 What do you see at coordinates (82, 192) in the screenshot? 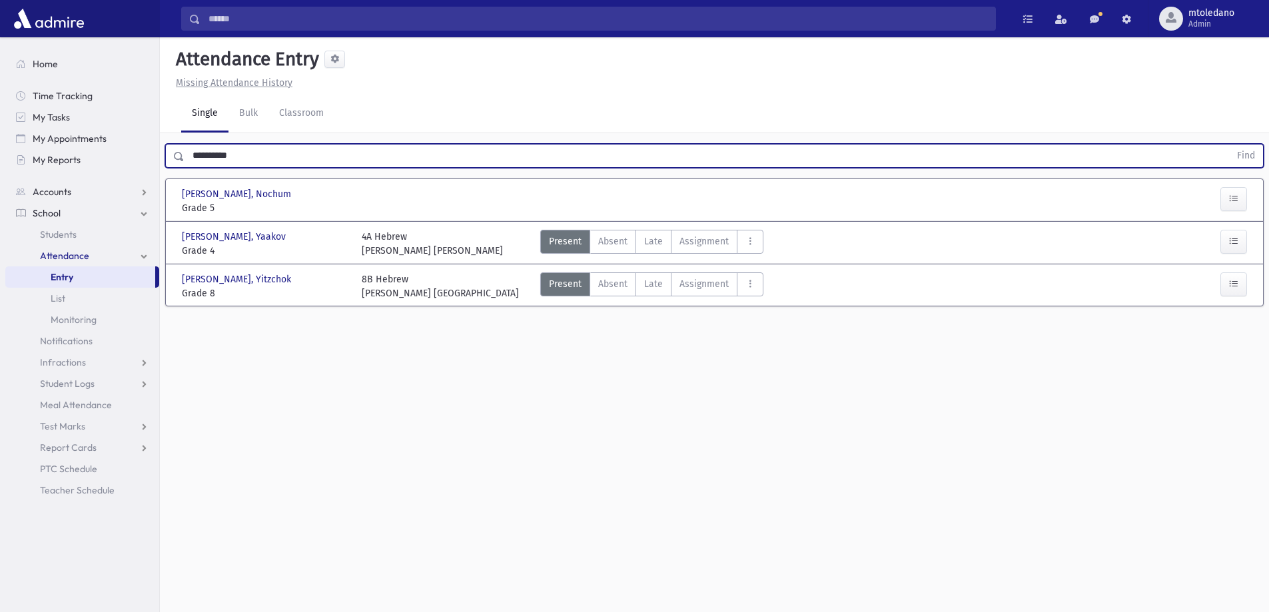
I see `a: Accounts` at bounding box center [82, 192].